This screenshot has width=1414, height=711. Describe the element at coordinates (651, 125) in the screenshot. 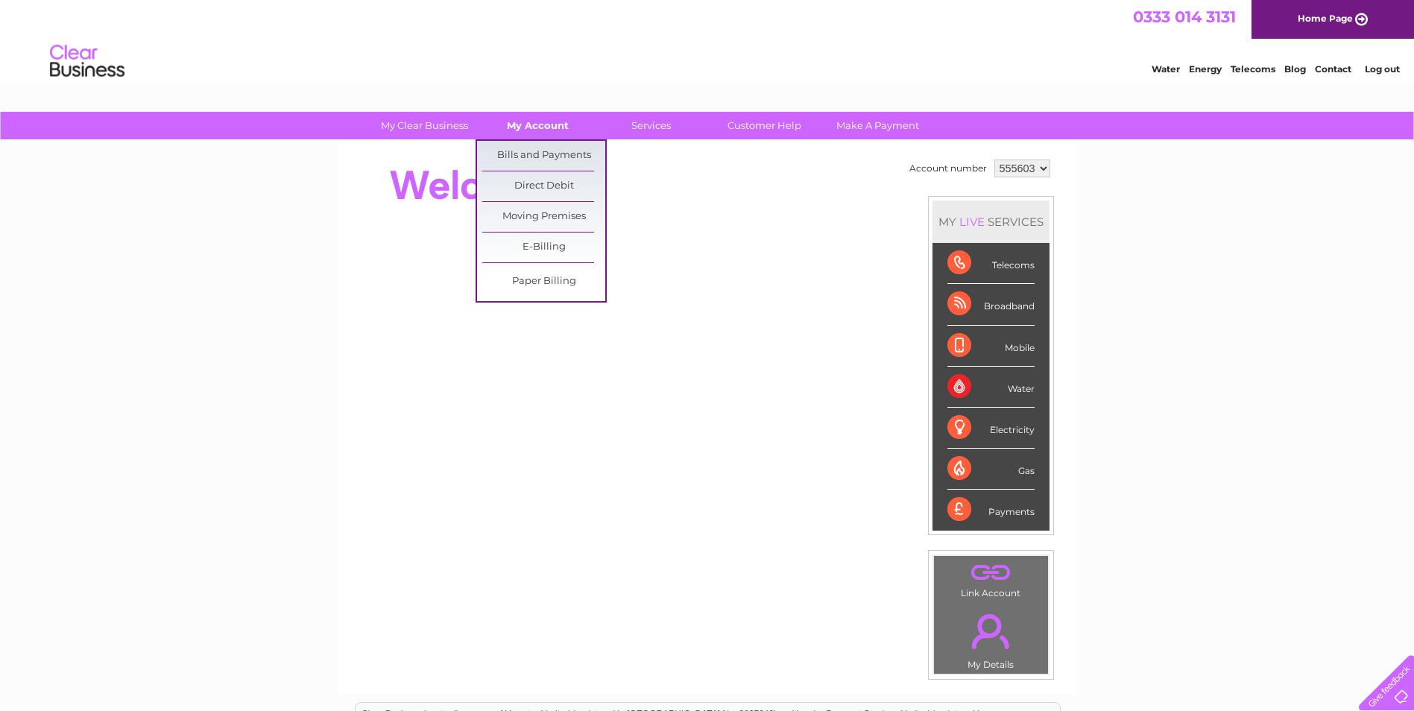

I see `a: Services` at that location.